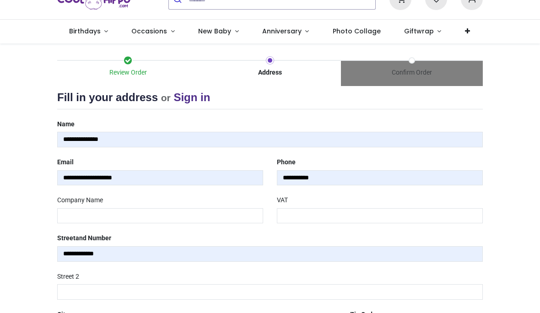 This screenshot has height=313, width=540. What do you see at coordinates (84, 239) in the screenshot?
I see `label: Street` at bounding box center [84, 239].